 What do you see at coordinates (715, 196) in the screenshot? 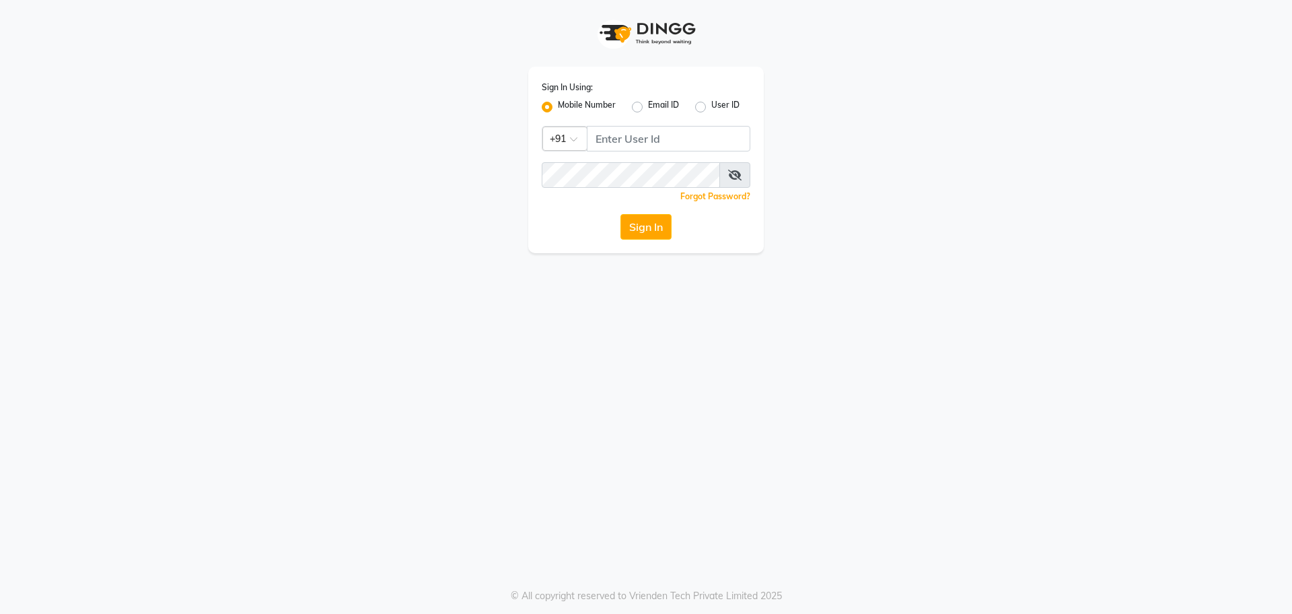
I see `a: Forgot Password?` at bounding box center [715, 196].